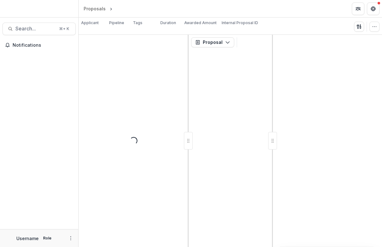 The width and height of the screenshot is (382, 247). Describe the element at coordinates (358, 9) in the screenshot. I see `button: Partners` at that location.